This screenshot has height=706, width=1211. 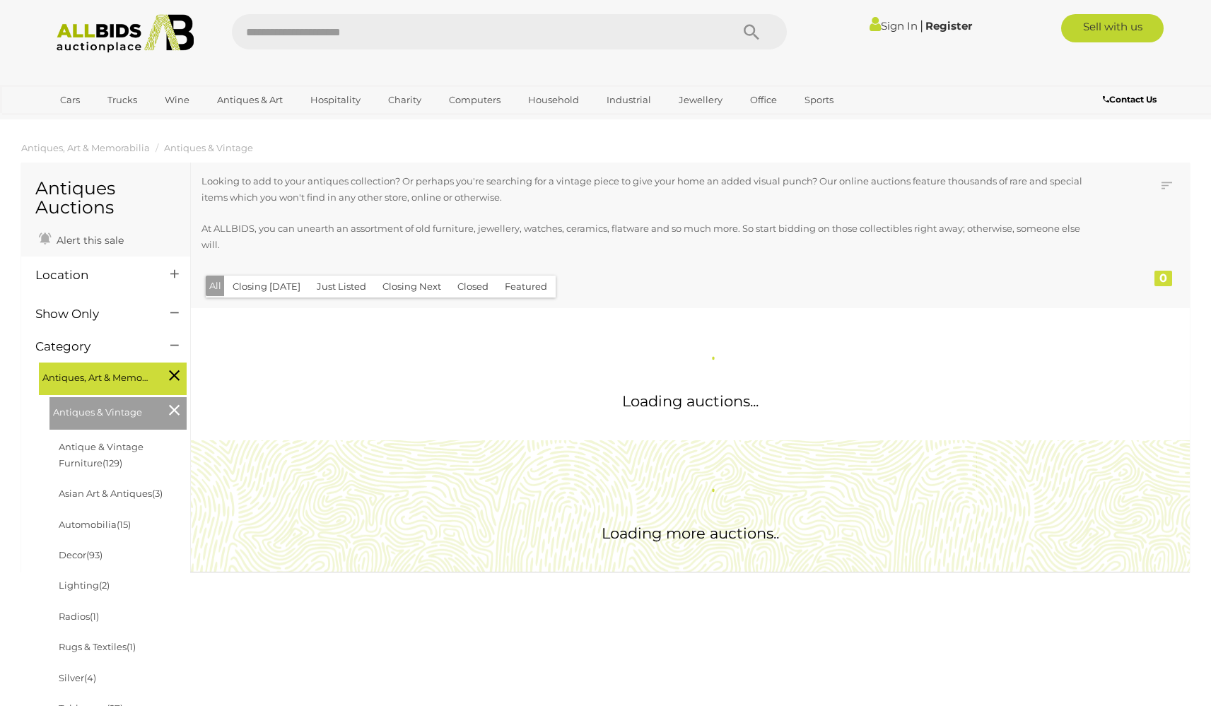 What do you see at coordinates (125, 33) in the screenshot?
I see `img: Allbids.com.au` at bounding box center [125, 33].